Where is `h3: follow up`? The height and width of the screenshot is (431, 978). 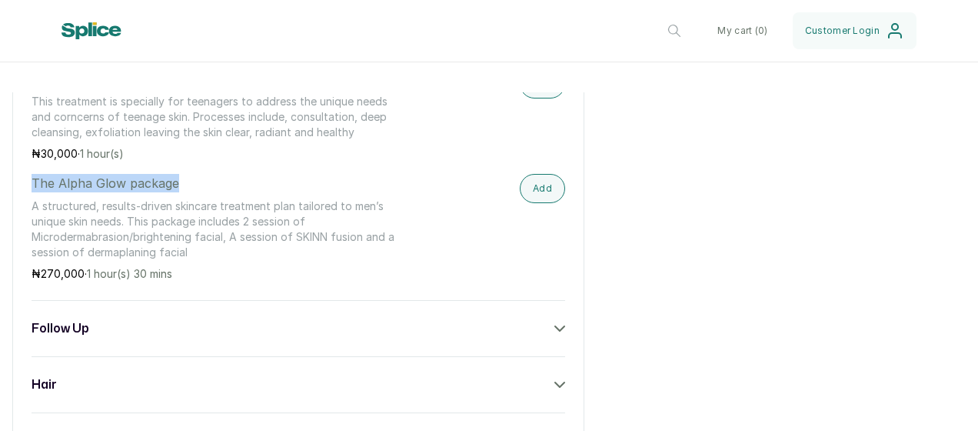
h3: follow up is located at coordinates (60, 328).